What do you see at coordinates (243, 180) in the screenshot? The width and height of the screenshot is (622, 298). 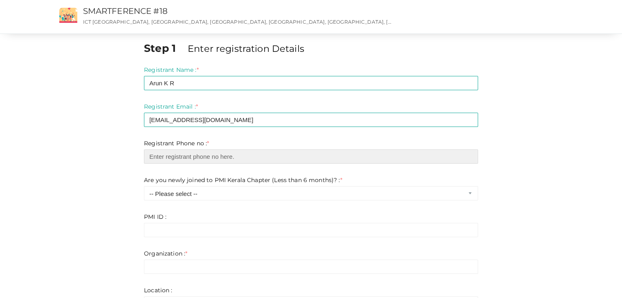 I see `label: Are you newly joined to PMI Kerala Chapter (Less than 6 months)? :` at bounding box center [243, 180].